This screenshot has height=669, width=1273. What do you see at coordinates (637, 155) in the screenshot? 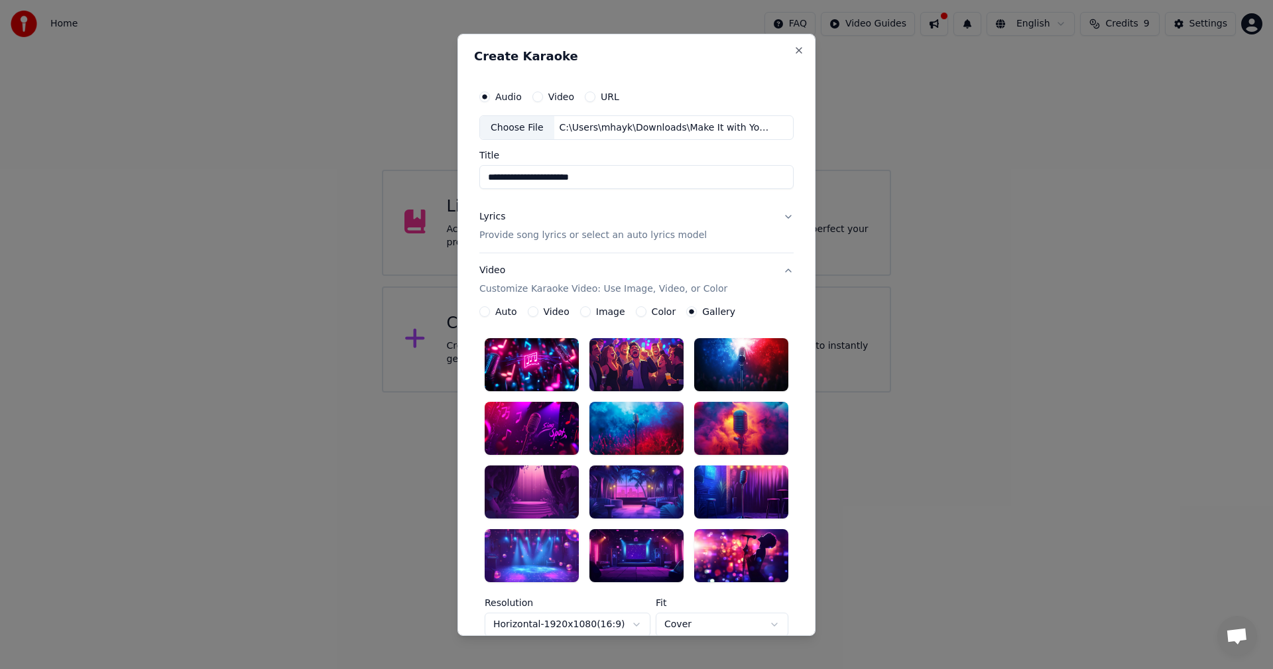
I see `label: Title` at bounding box center [637, 155].